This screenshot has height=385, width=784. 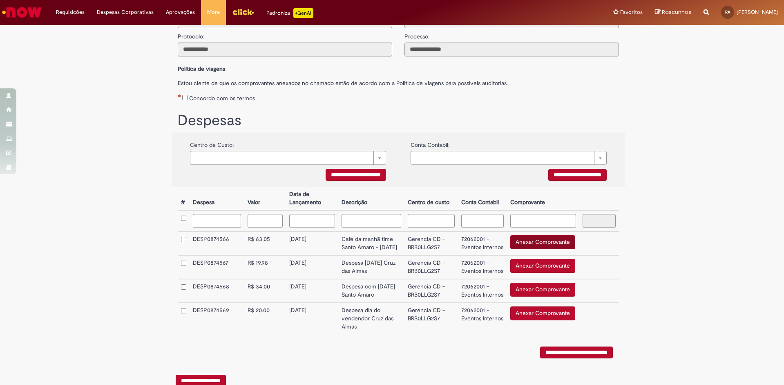 I want to click on th: Comprovante, so click(x=544, y=198).